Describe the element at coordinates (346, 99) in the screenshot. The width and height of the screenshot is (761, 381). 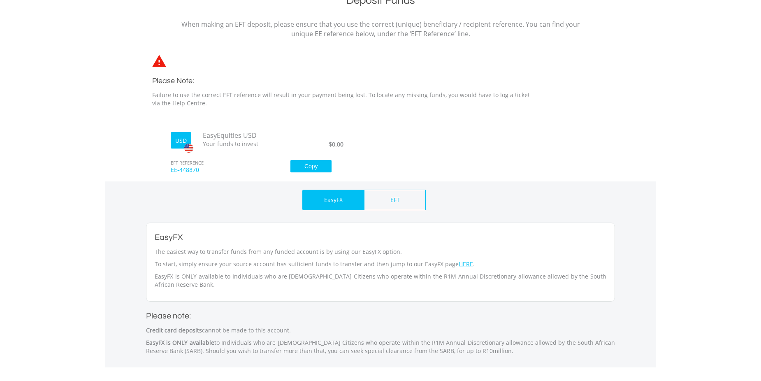
I see `p: Failure to use the correct EFT reference will result in your payment being lost. To locate any mi...` at that location.